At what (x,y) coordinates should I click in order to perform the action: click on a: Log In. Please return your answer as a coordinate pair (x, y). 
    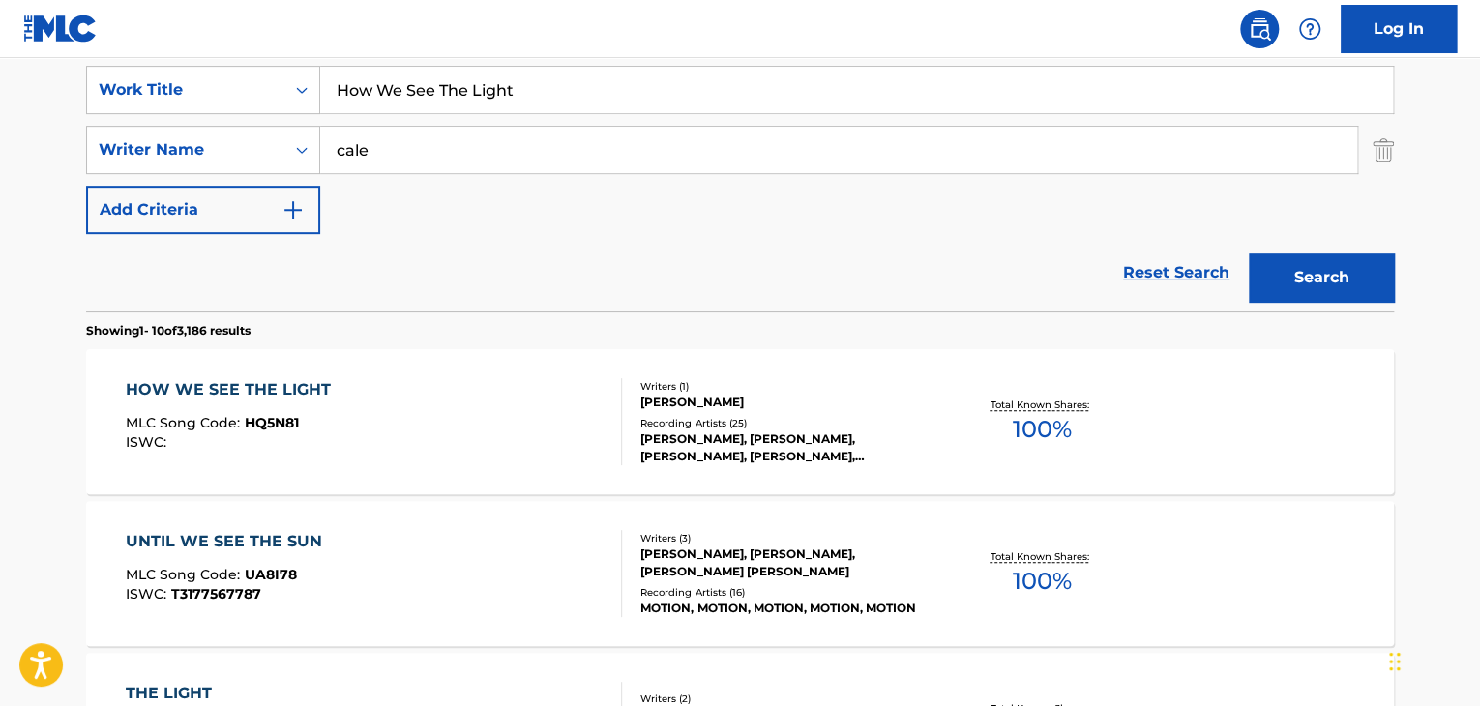
    Looking at the image, I should click on (1398, 29).